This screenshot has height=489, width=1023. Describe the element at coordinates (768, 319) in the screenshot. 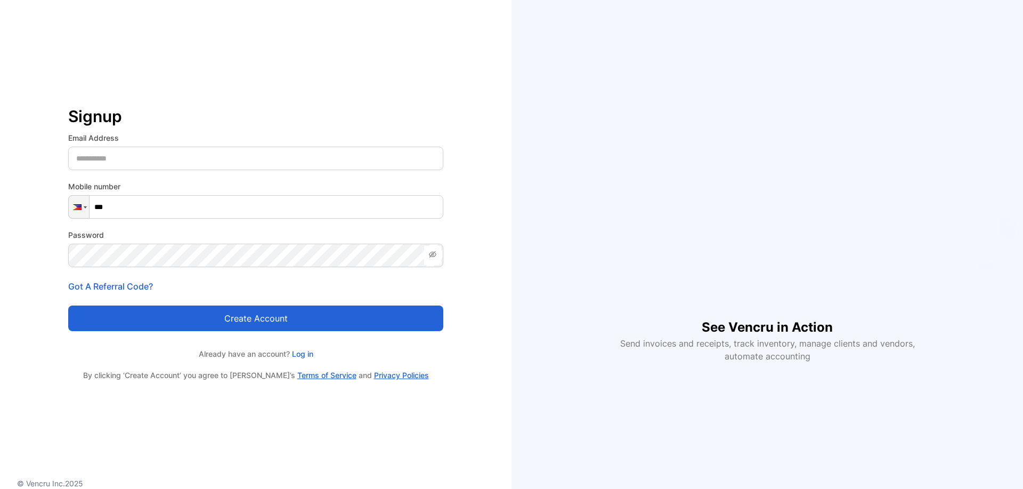

I see `h1: See Vencru in Action` at that location.